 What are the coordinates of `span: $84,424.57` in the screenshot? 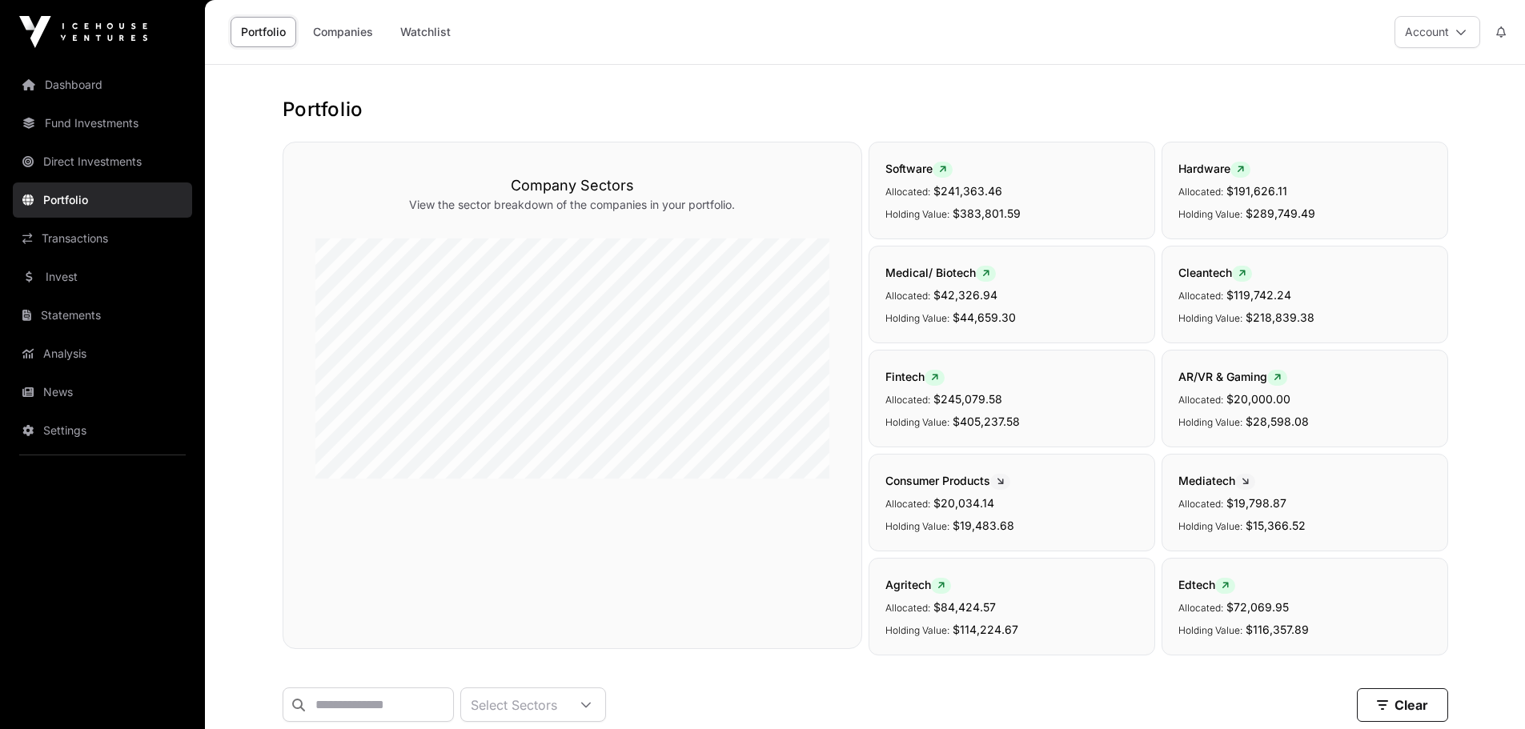 It's located at (964, 607).